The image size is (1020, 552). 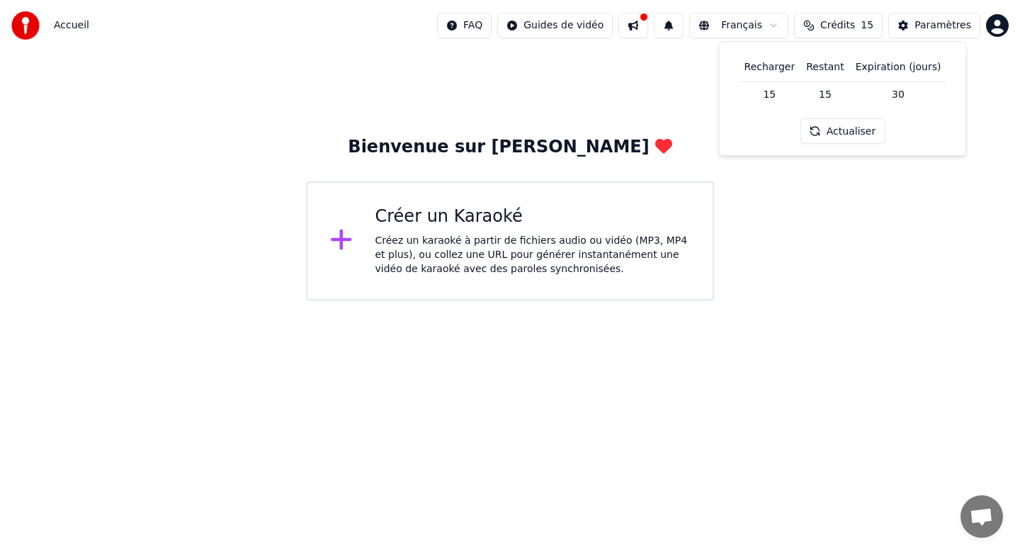 What do you see at coordinates (72, 25) in the screenshot?
I see `span: Accueil` at bounding box center [72, 25].